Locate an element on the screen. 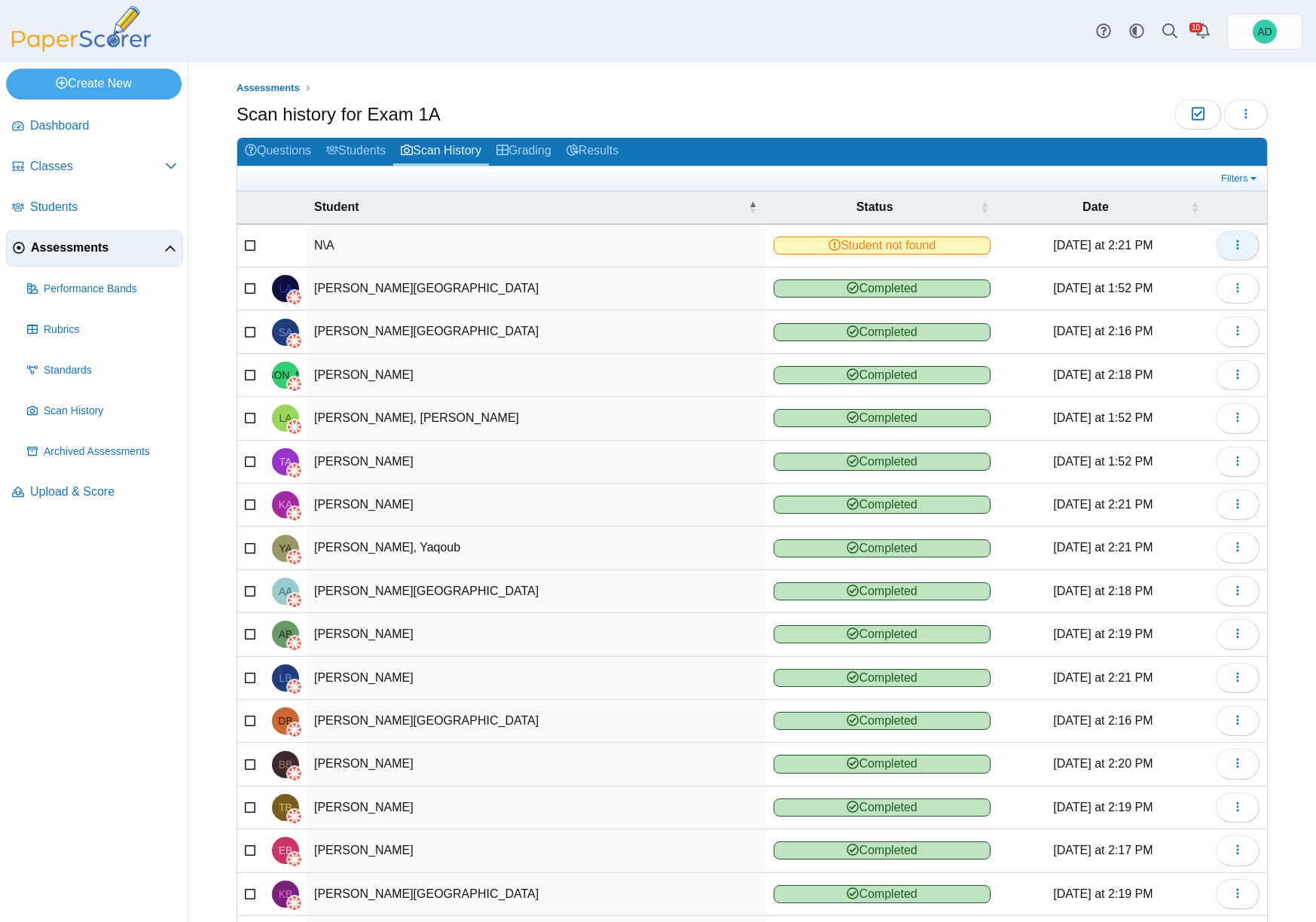  a: Archived Assessments is located at coordinates (101, 452).